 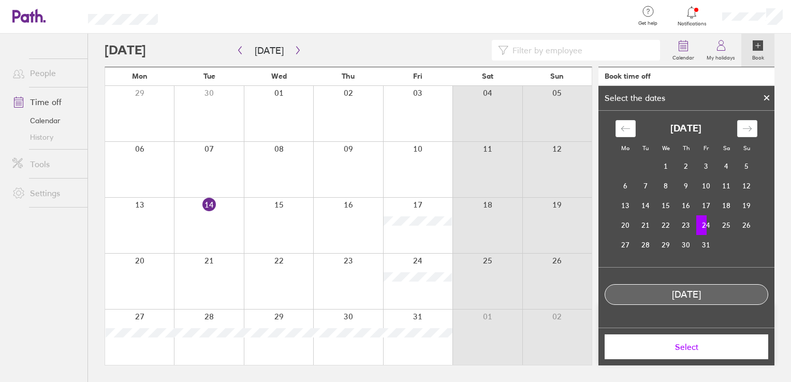 I want to click on td: Tuesday, October 14, 2025, so click(x=646, y=206).